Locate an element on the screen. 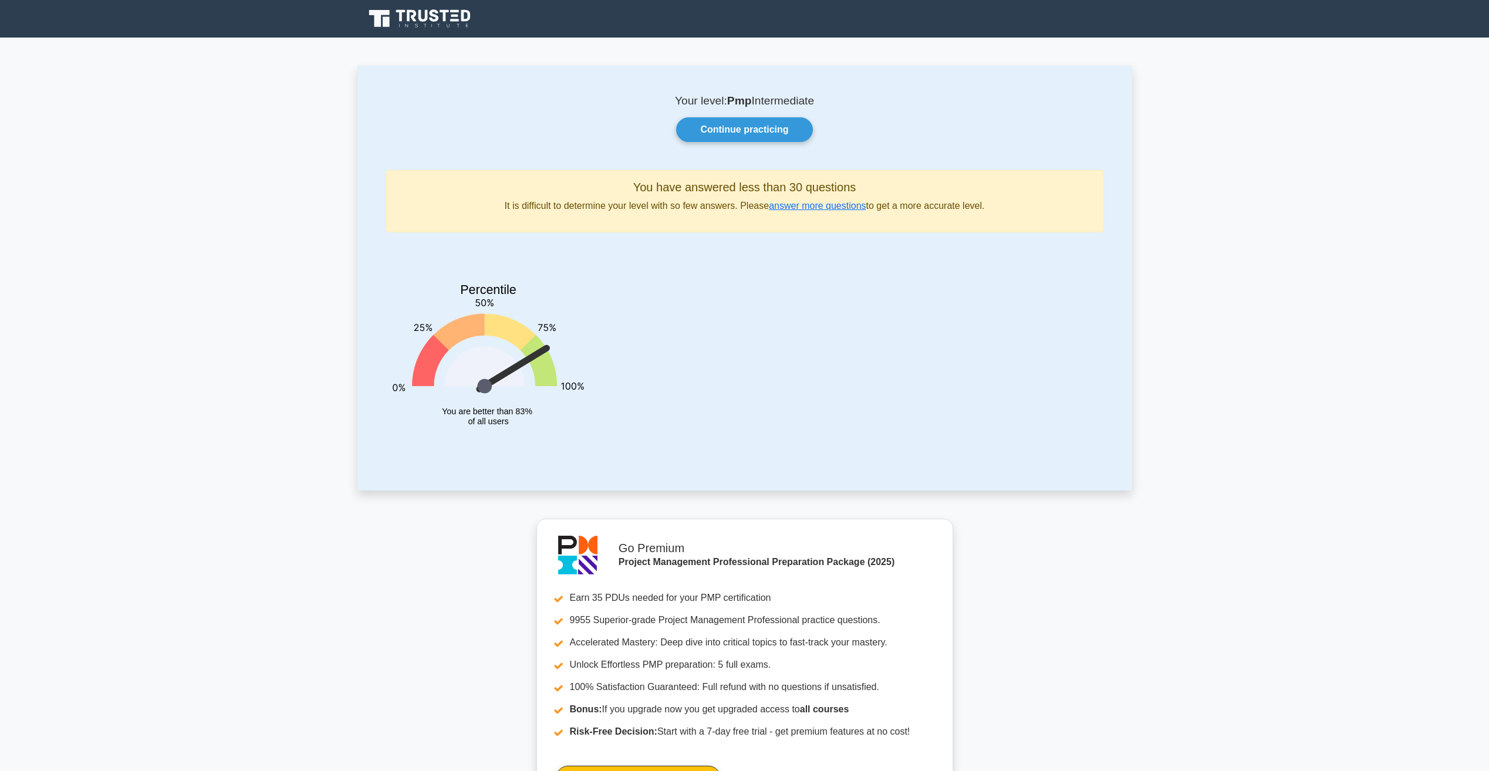 The height and width of the screenshot is (771, 1489). a: Continue practicing is located at coordinates (744, 130).